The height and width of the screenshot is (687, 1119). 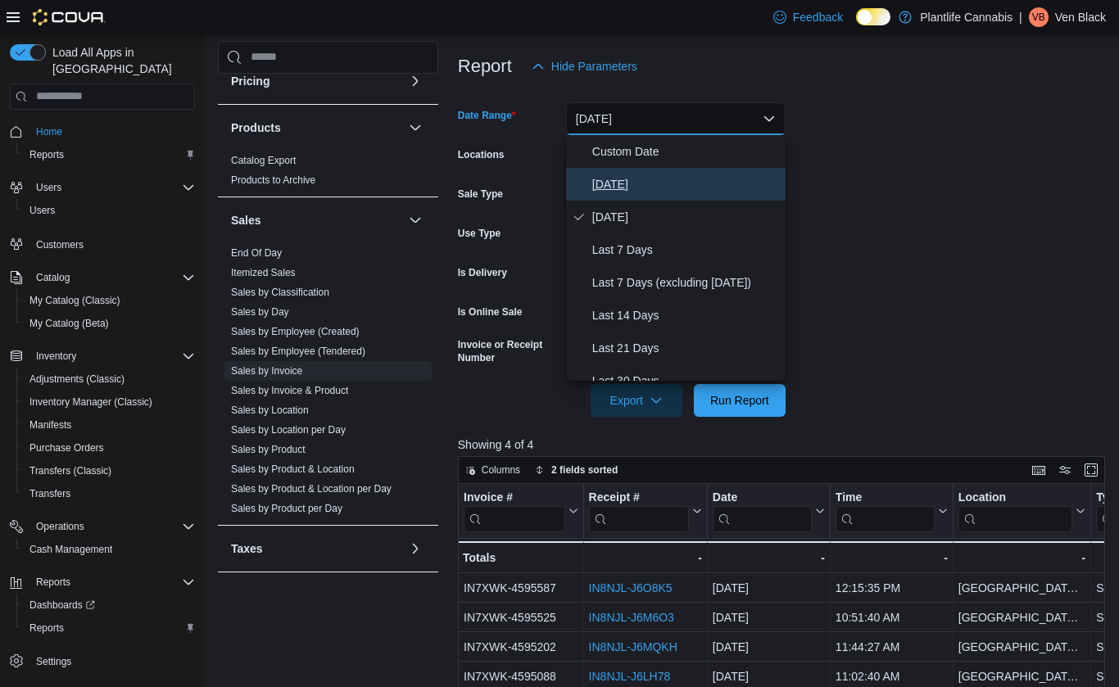 I want to click on button: Transfers (Classic), so click(x=109, y=471).